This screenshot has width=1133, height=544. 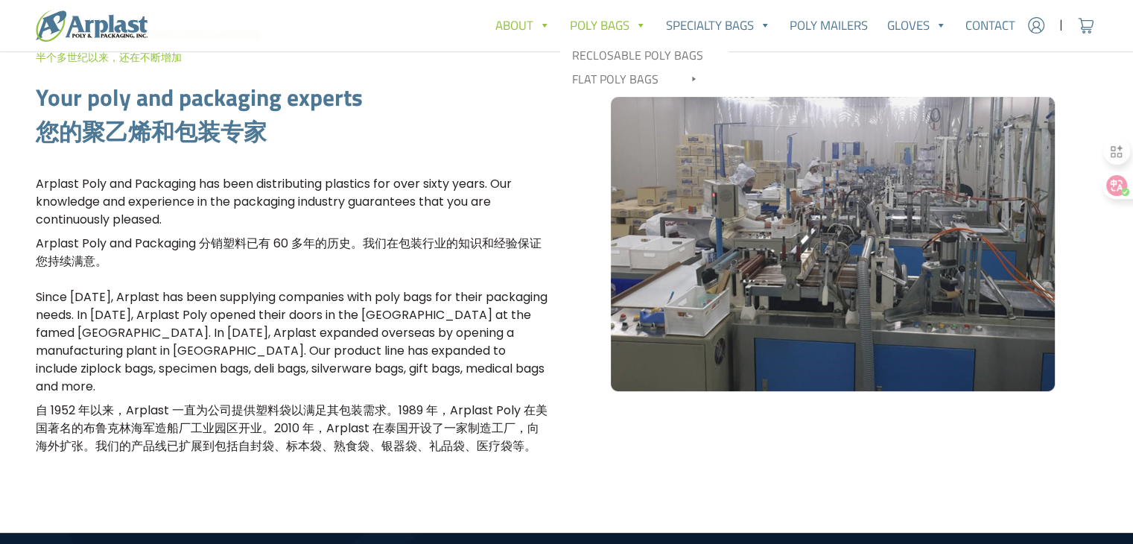 What do you see at coordinates (523, 25) in the screenshot?
I see `a: About` at bounding box center [523, 25].